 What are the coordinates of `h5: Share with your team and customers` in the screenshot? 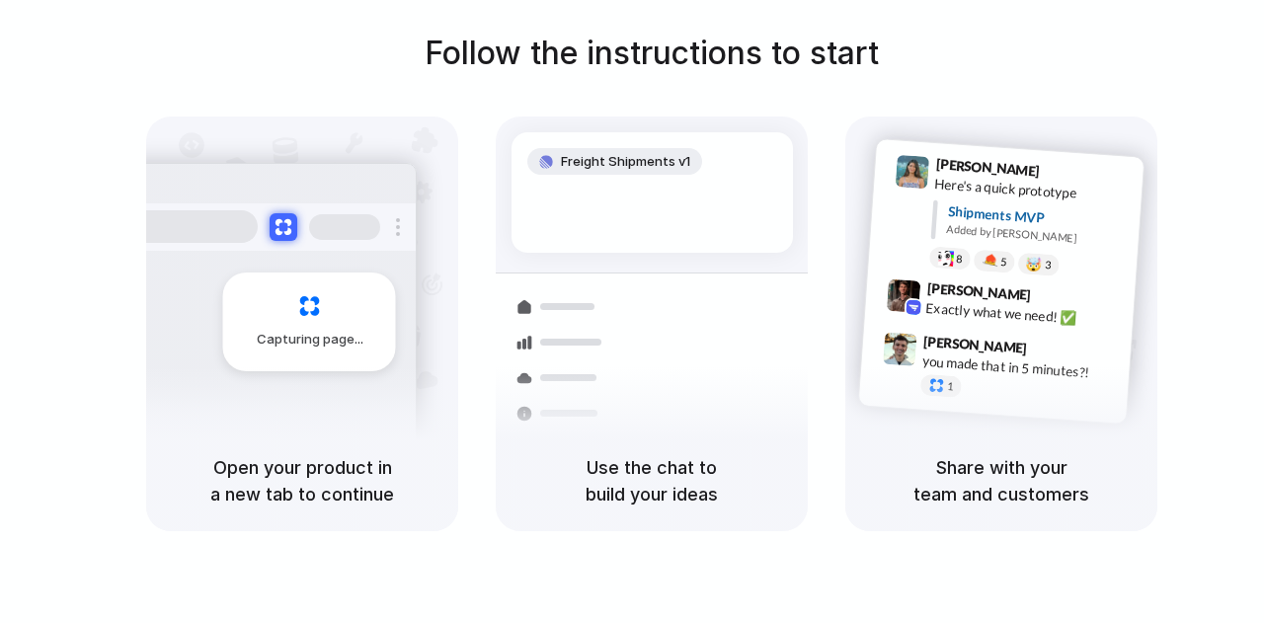 It's located at (1001, 481).